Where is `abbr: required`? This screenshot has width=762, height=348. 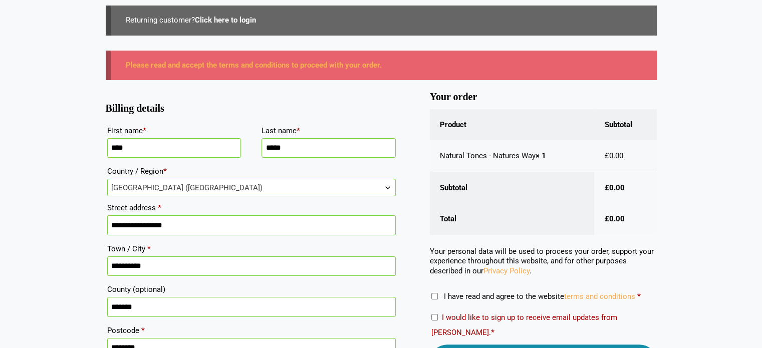
abbr: required is located at coordinates (639, 297).